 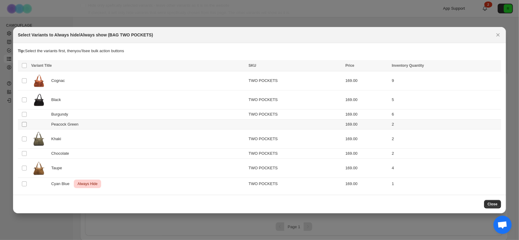 I want to click on td: 1, so click(x=446, y=184).